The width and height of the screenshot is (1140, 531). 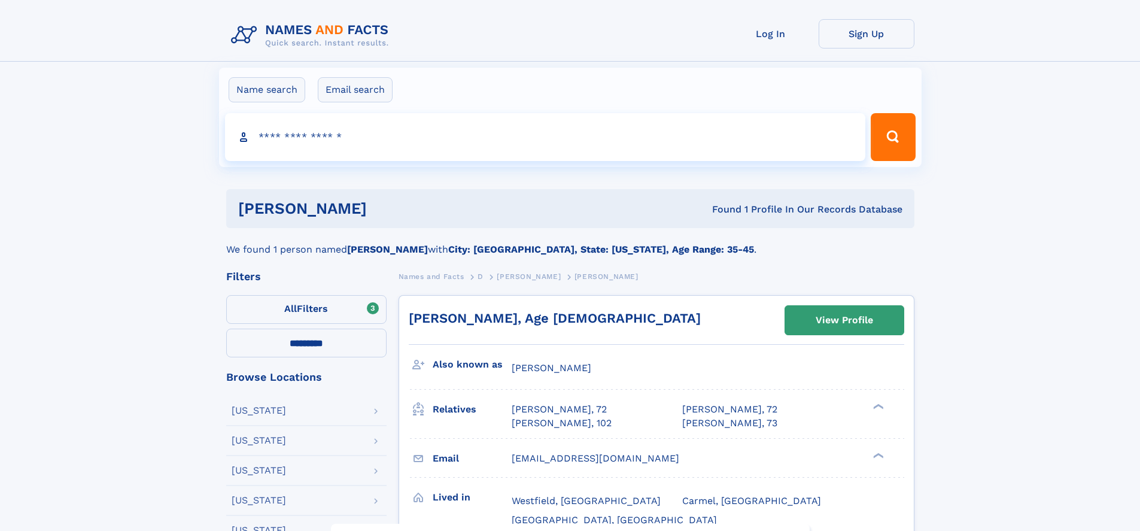 I want to click on h3: Email, so click(x=472, y=459).